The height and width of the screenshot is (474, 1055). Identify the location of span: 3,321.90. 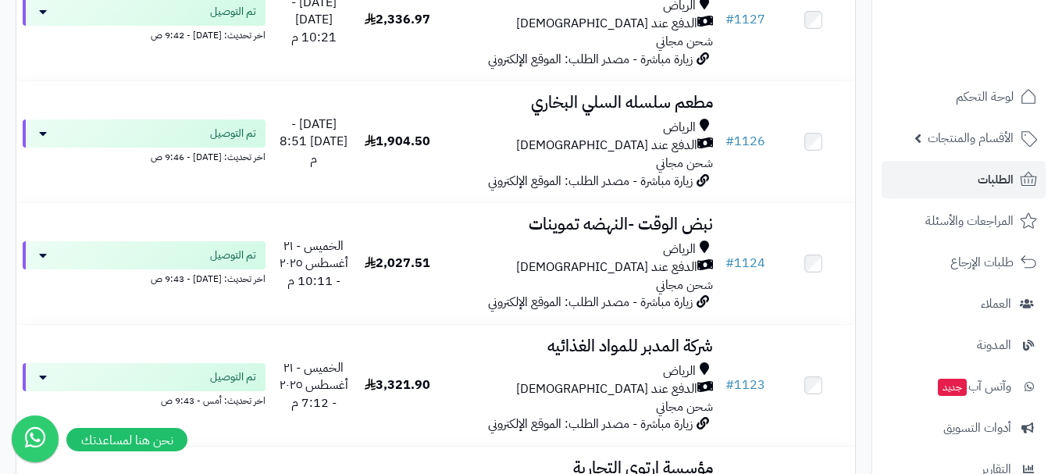
(398, 385).